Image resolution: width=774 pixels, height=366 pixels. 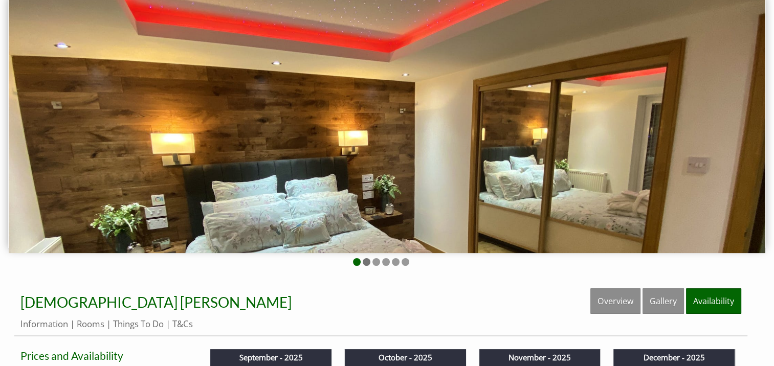 I want to click on a: Things To Do, so click(x=138, y=324).